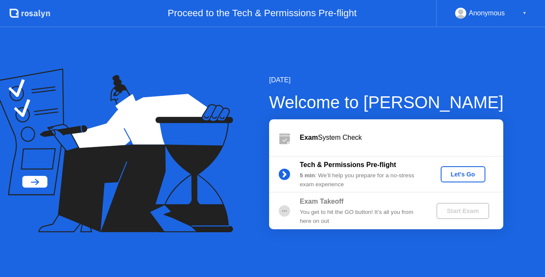 The image size is (545, 277). What do you see at coordinates (462, 174) in the screenshot?
I see `button: Let's Go` at bounding box center [462, 174].